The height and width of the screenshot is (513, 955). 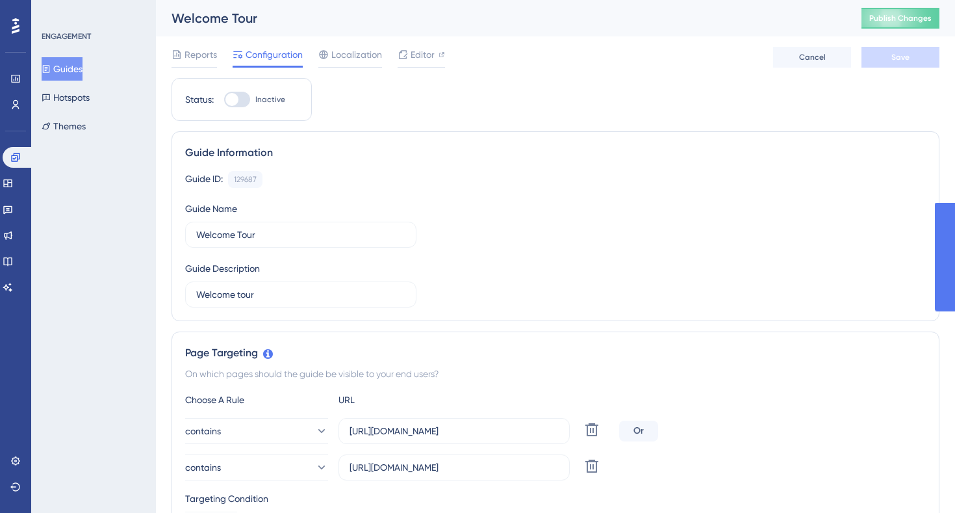 I want to click on div: Choose A Rule, so click(x=257, y=400).